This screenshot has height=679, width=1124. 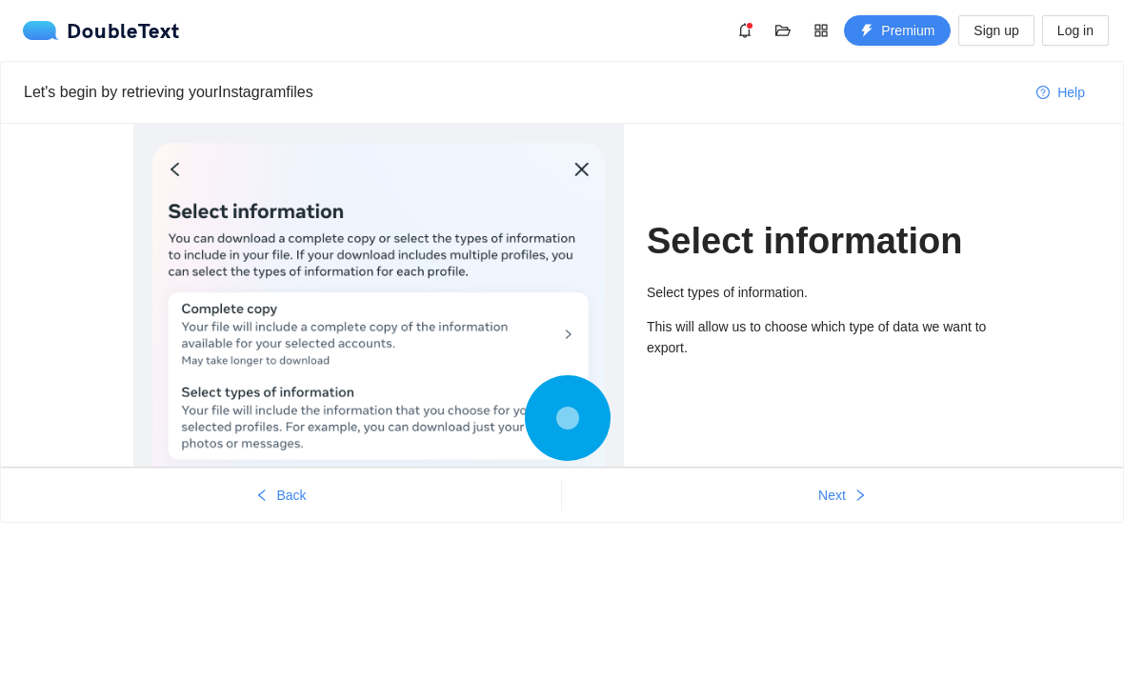 I want to click on span: left, so click(x=262, y=496).